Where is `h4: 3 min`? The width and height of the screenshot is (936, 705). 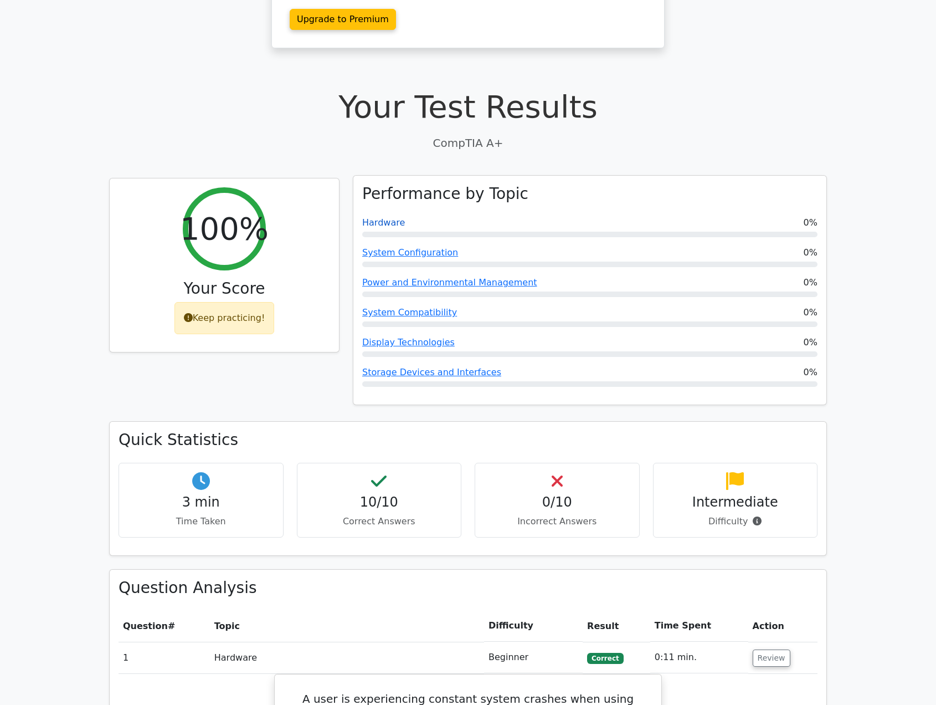
h4: 3 min is located at coordinates (201, 502).